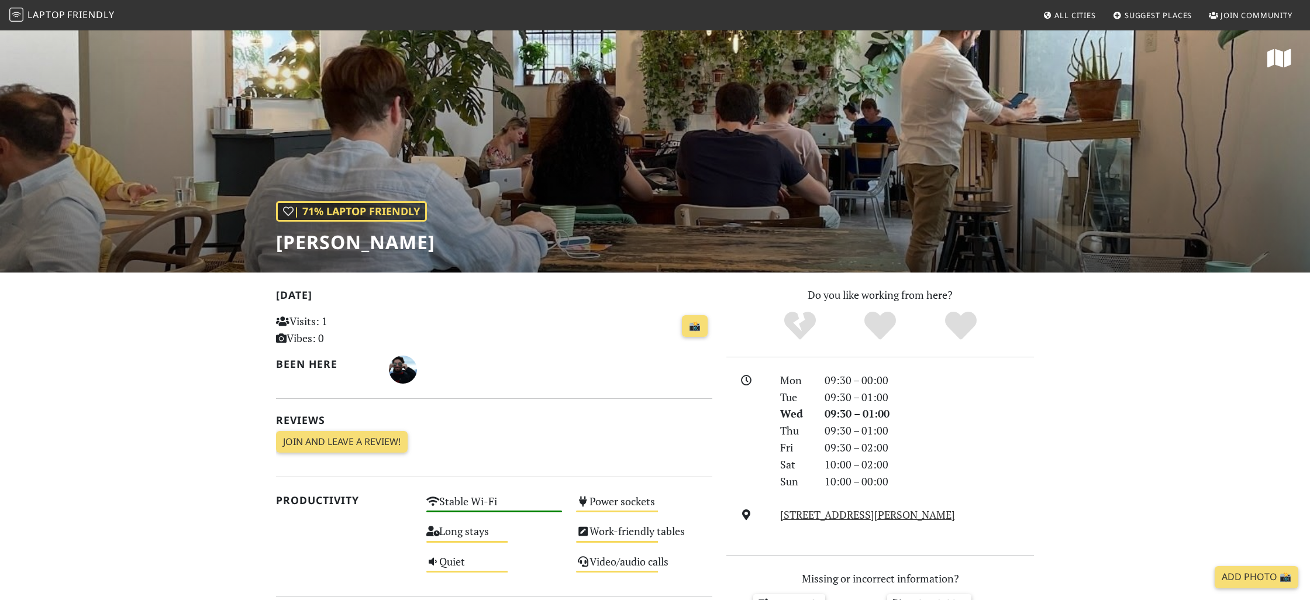  Describe the element at coordinates (930, 481) in the screenshot. I see `div: 10:00 – 00:00` at that location.